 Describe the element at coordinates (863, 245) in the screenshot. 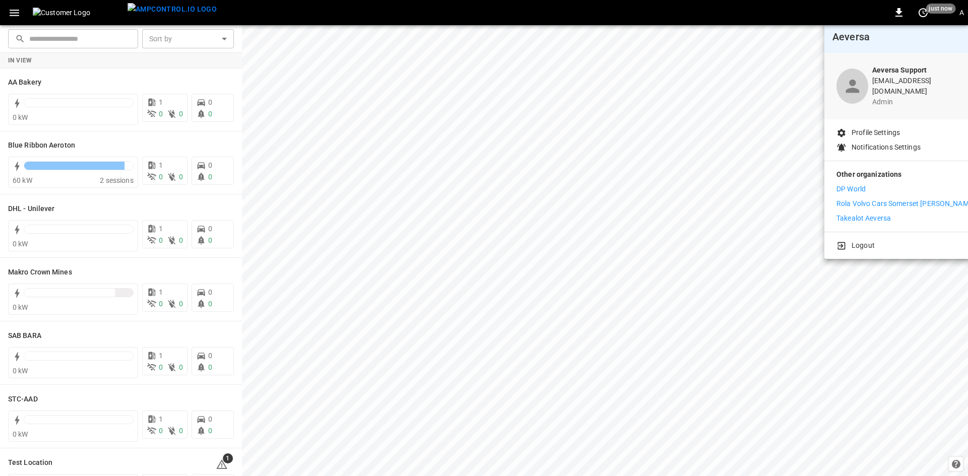

I see `p: Logout` at that location.